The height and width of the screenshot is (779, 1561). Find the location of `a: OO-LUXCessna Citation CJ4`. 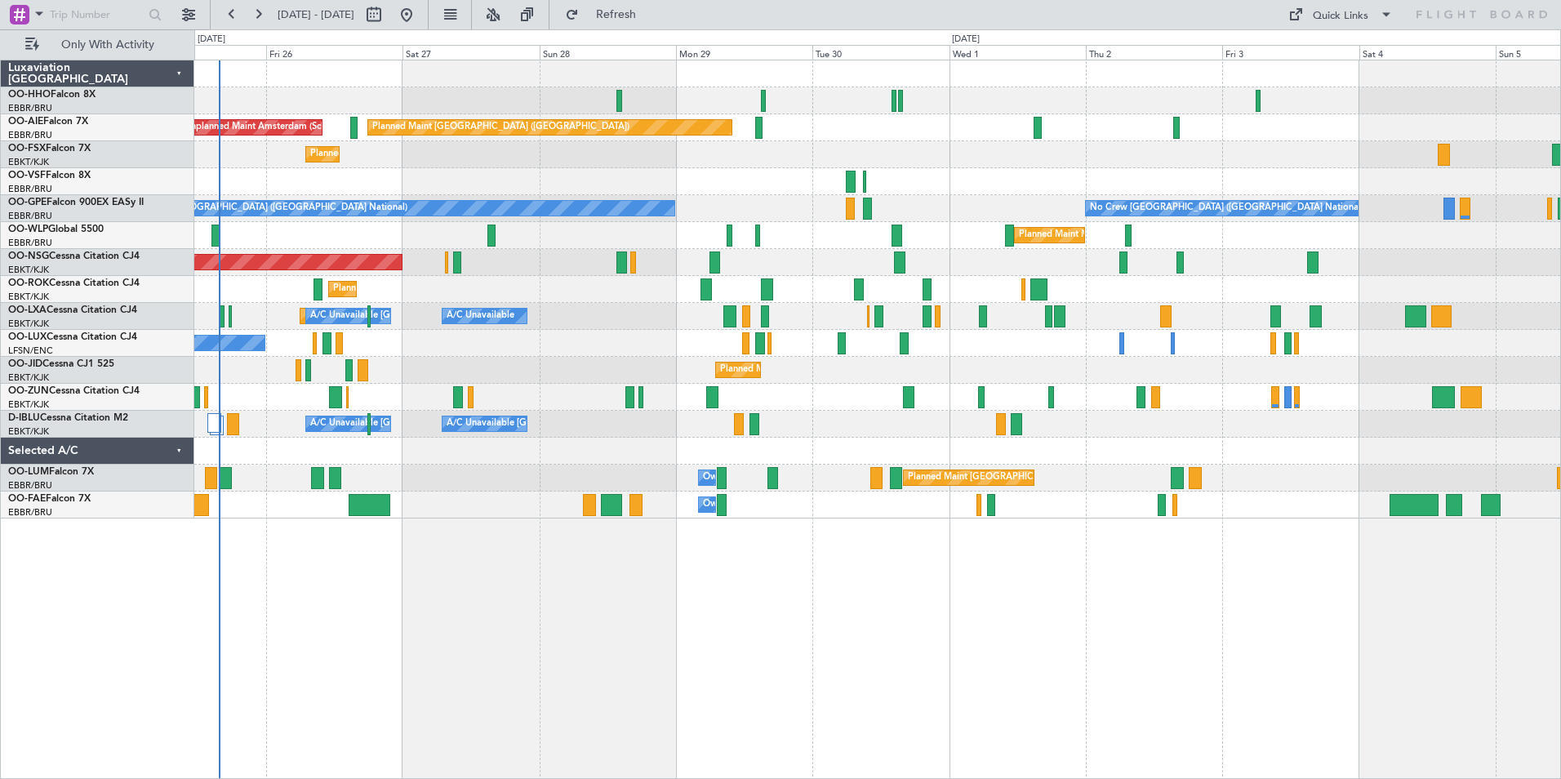

a: OO-LUXCessna Citation CJ4 is located at coordinates (73, 337).